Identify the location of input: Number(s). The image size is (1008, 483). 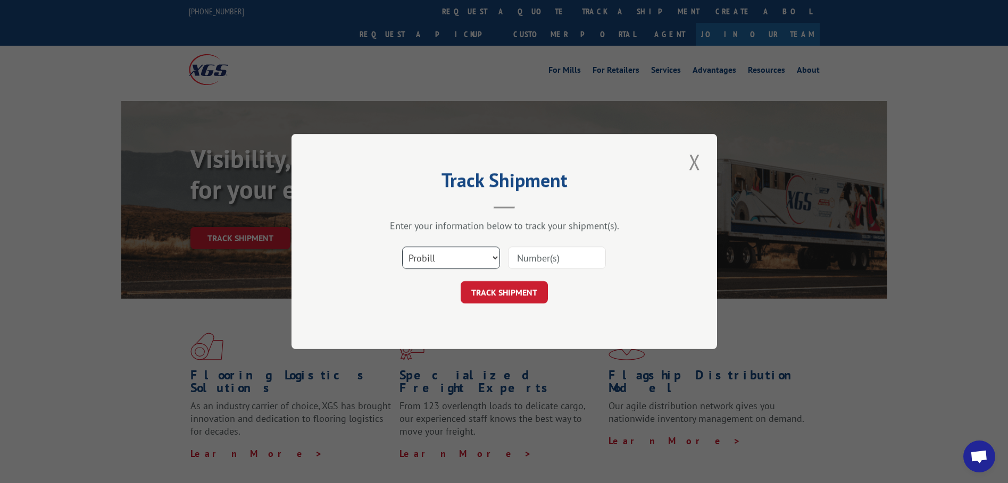
(557, 258).